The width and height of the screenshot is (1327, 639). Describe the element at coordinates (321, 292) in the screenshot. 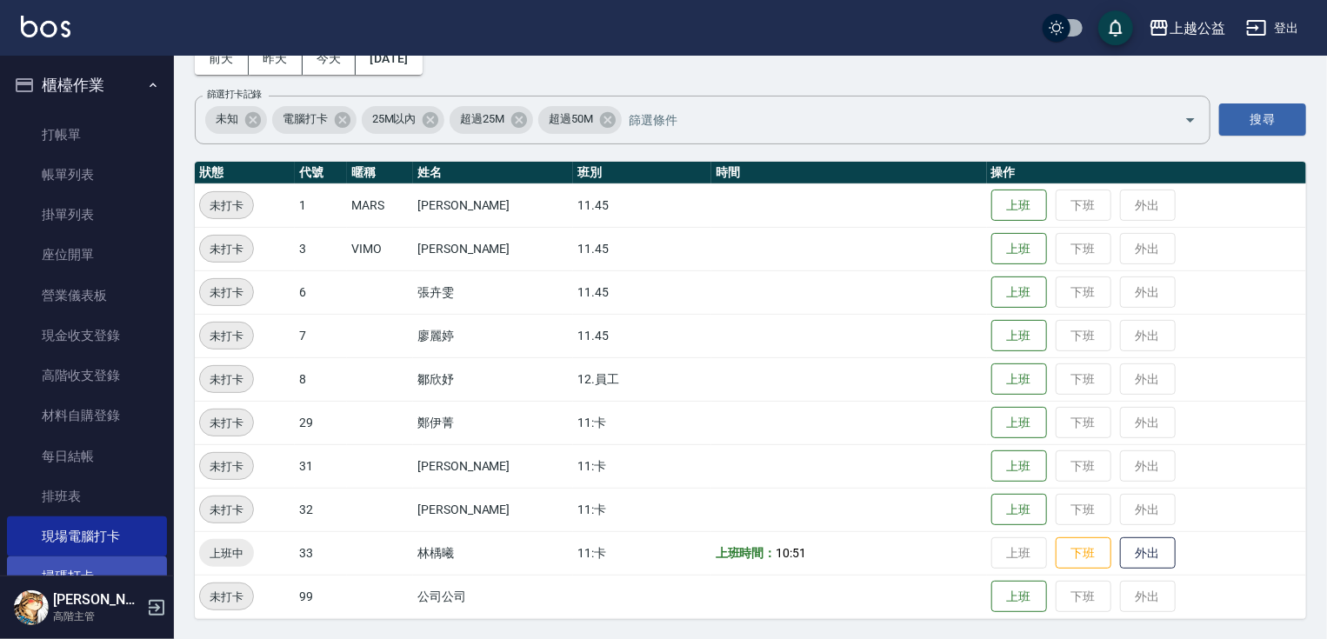

I see `td: 6` at that location.